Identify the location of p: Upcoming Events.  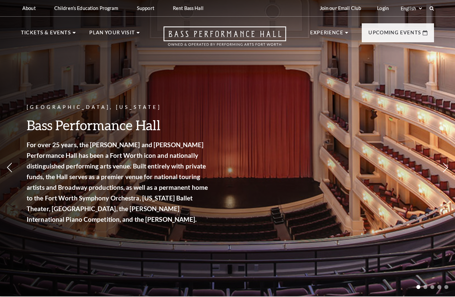
(395, 35).